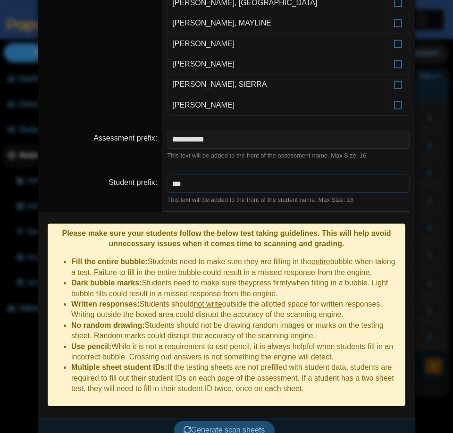 This screenshot has height=433, width=453. Describe the element at coordinates (105, 304) in the screenshot. I see `b: Written responses:` at that location.